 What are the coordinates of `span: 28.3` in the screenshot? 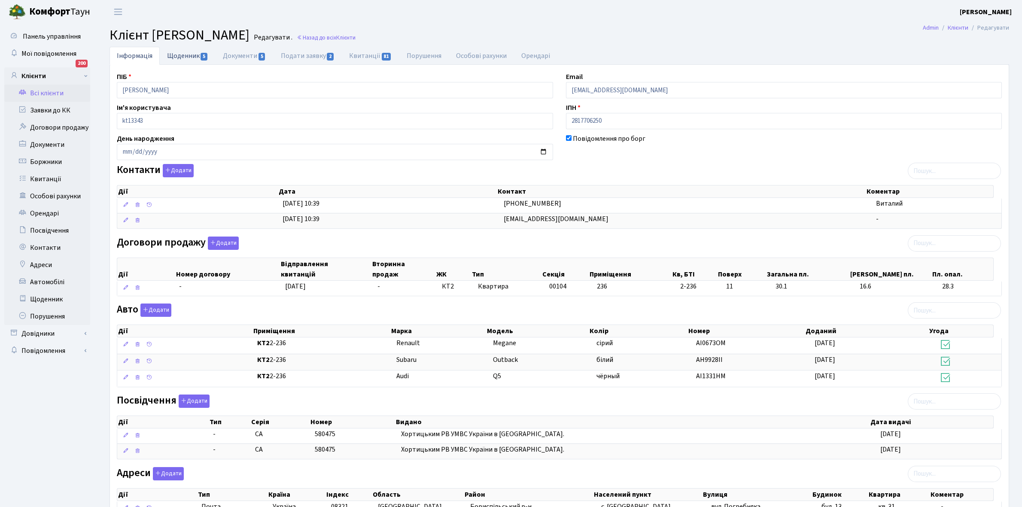 It's located at (970, 287).